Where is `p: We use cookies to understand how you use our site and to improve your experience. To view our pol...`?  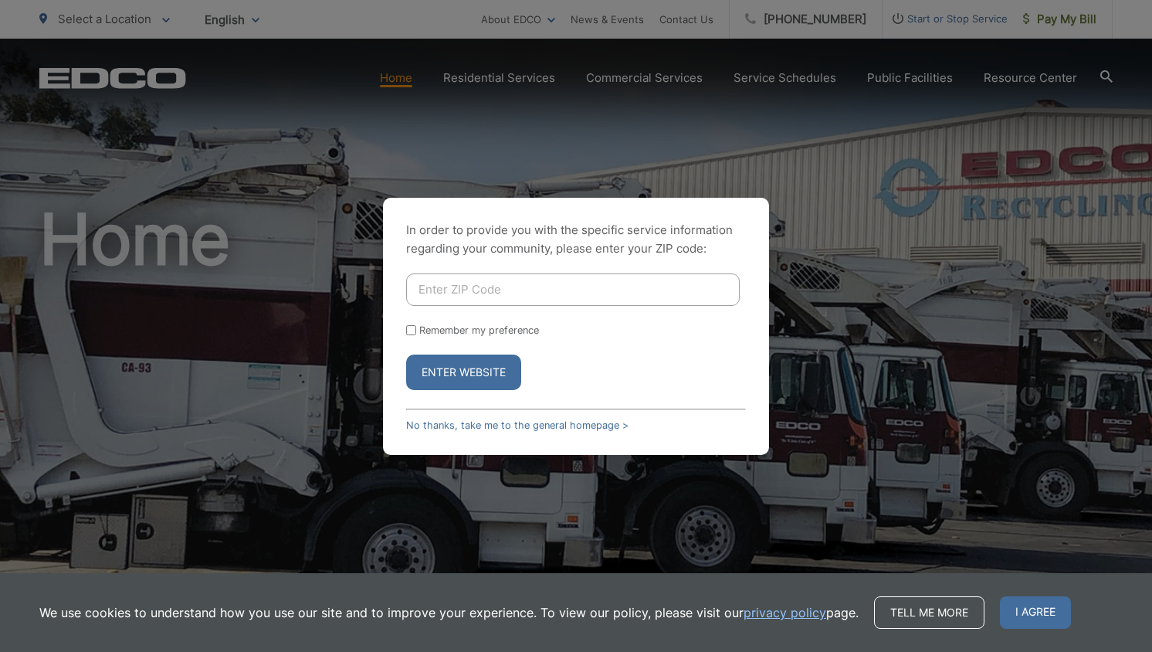
p: We use cookies to understand how you use our site and to improve your experience. To view our pol... is located at coordinates (449, 613).